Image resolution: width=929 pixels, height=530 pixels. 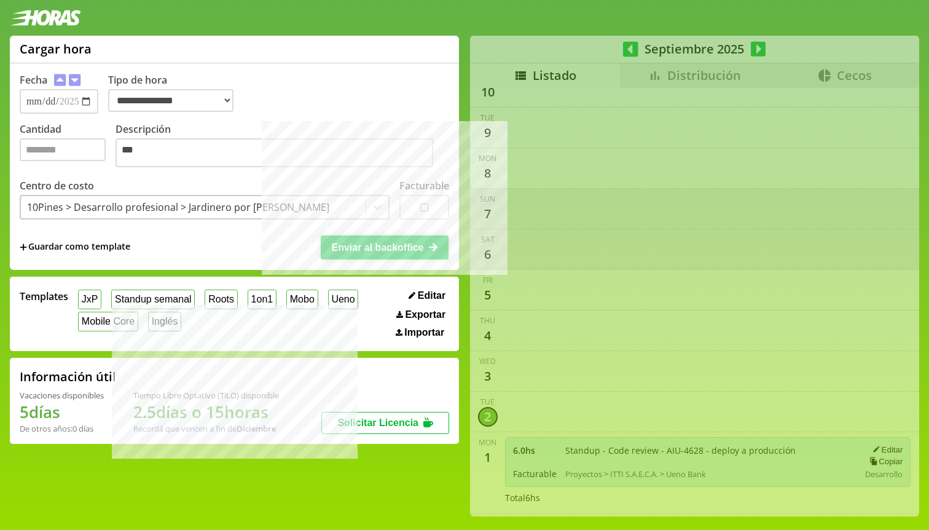 What do you see at coordinates (274, 152) in the screenshot?
I see `textarea: Descripción` at bounding box center [274, 152].